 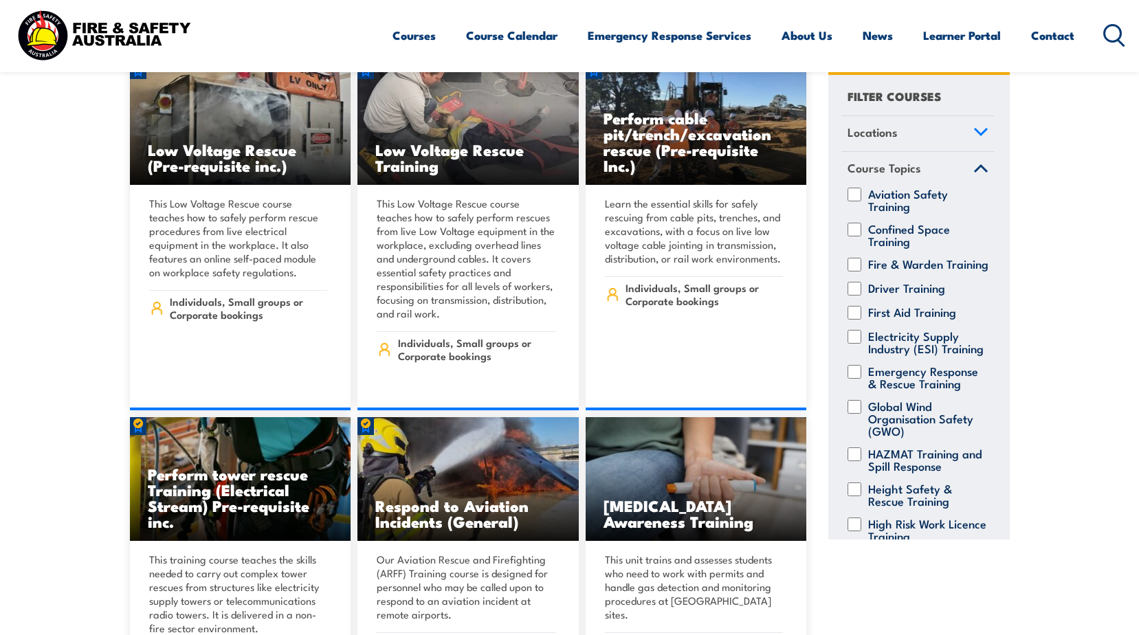 I want to click on h3: Low Voltage Rescue (Pre-requisite inc.), so click(x=241, y=157).